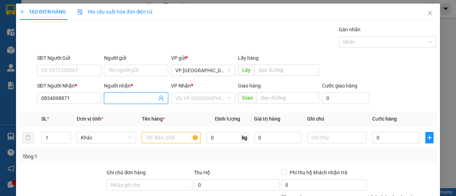  I want to click on span: Giá trị hàng, so click(267, 119).